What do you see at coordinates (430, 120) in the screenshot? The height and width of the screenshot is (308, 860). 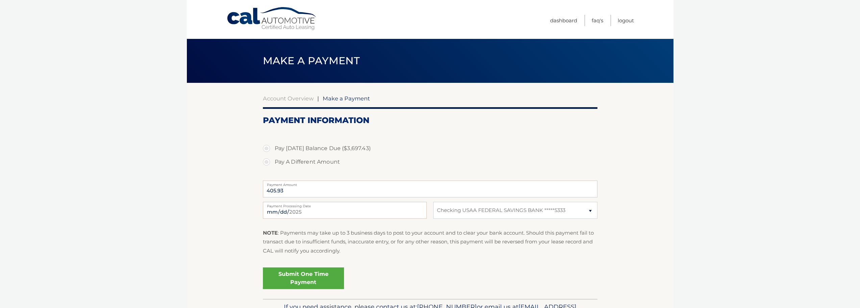 I see `h2: Payment Information` at bounding box center [430, 120].